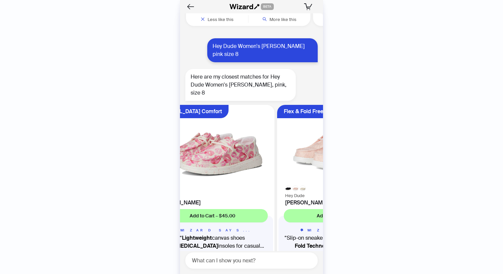 The width and height of the screenshot is (503, 274). Describe the element at coordinates (303, 188) in the screenshot. I see `img: White/Gold` at that location.